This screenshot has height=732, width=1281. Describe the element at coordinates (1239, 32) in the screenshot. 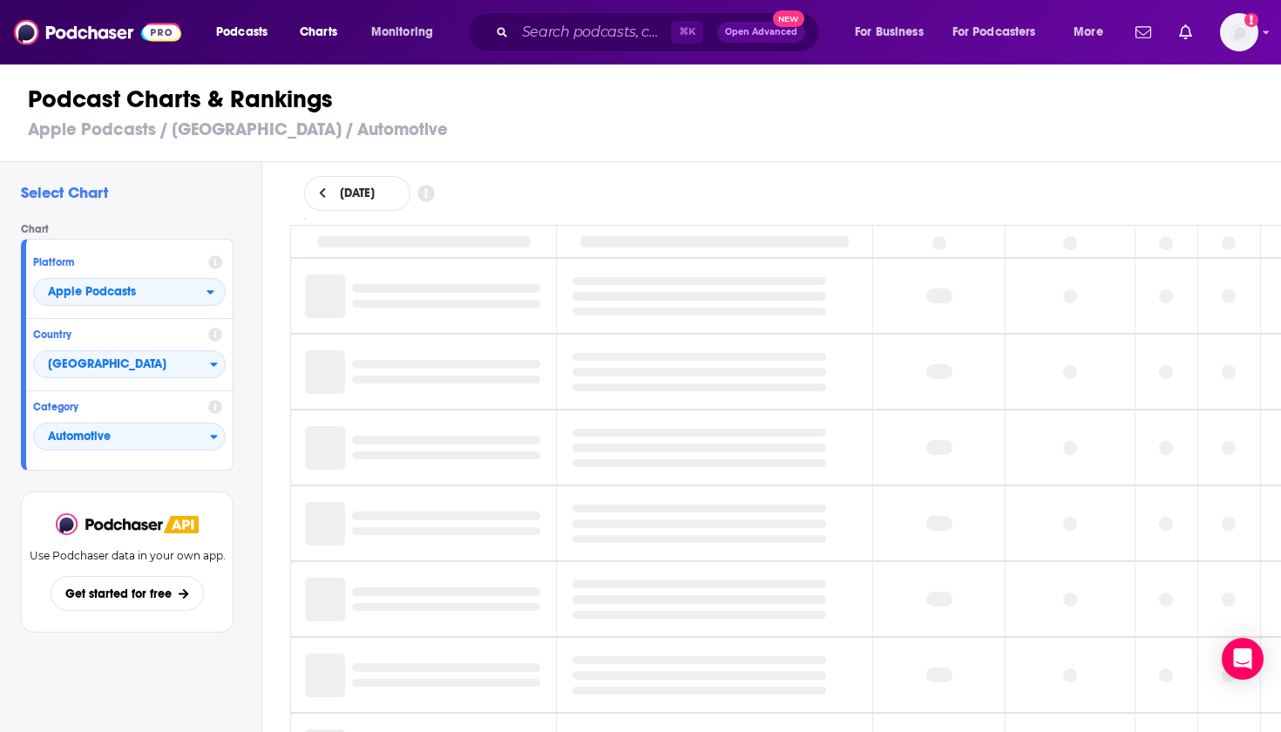

I see `img: User Profile` at that location.